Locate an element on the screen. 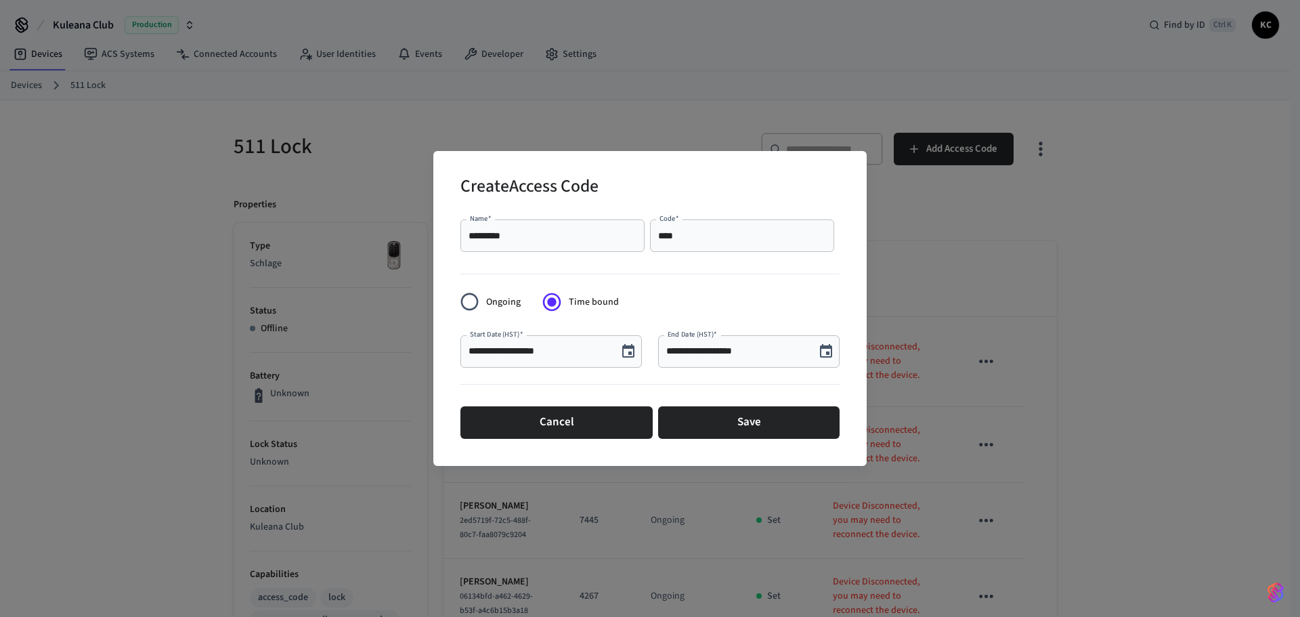 The width and height of the screenshot is (1300, 617). span: Ongoing is located at coordinates (503, 302).